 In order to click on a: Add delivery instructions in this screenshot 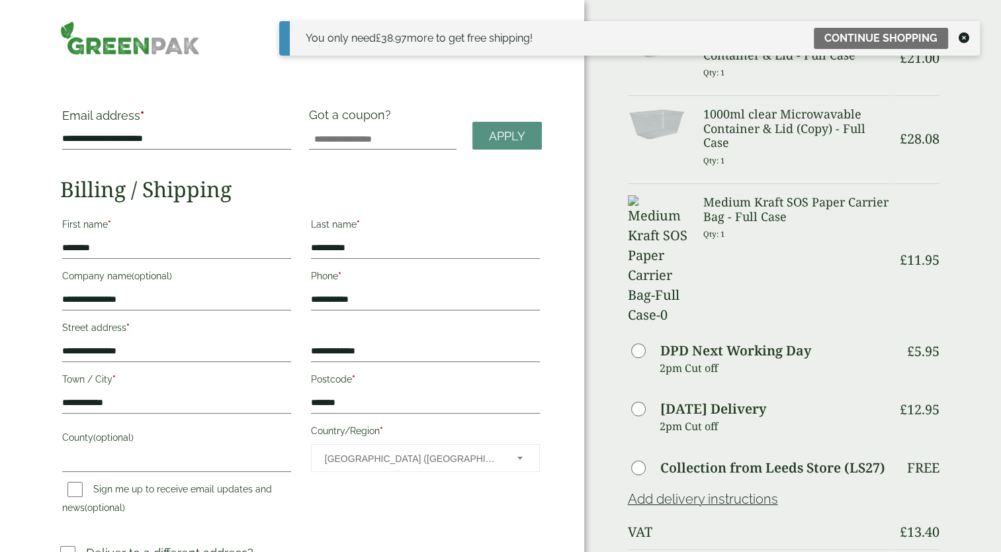, I will do `click(702, 499)`.